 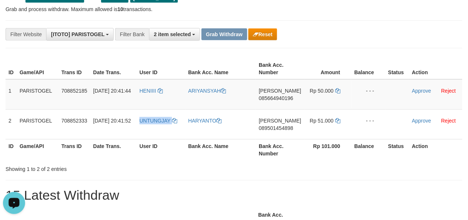 What do you see at coordinates (97, 168) in the screenshot?
I see `div: Showing 1 to 2 of 2 entries` at bounding box center [97, 168].